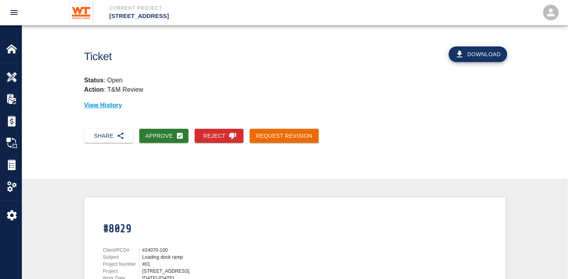 The height and width of the screenshot is (279, 568). What do you see at coordinates (219, 136) in the screenshot?
I see `button: Reject` at bounding box center [219, 136].